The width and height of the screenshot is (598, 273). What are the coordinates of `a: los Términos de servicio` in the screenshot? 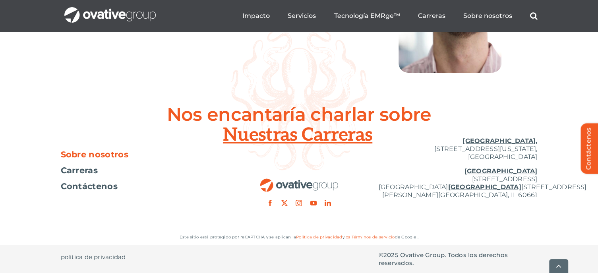 It's located at (369, 237).